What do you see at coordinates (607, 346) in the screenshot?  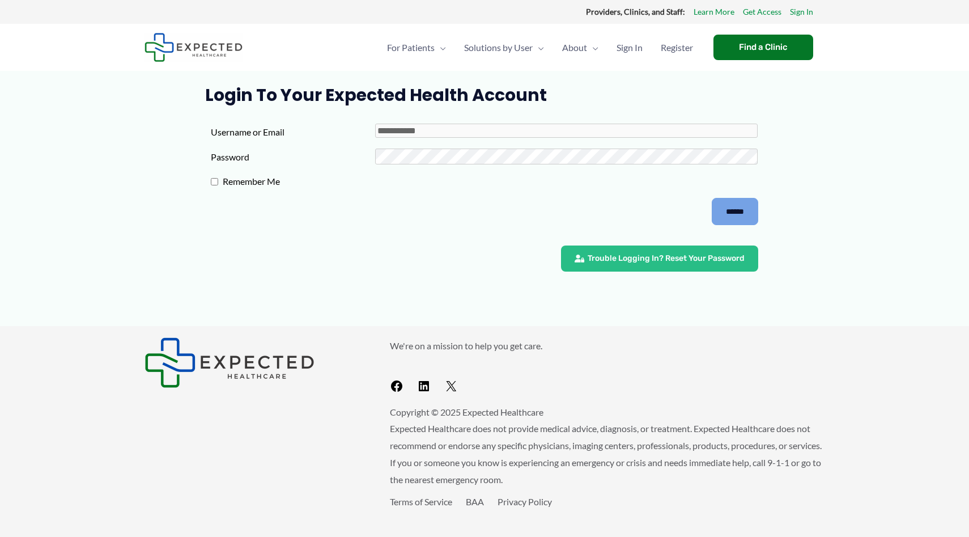 I see `p: We're on a mission to help you get care.` at bounding box center [607, 346].